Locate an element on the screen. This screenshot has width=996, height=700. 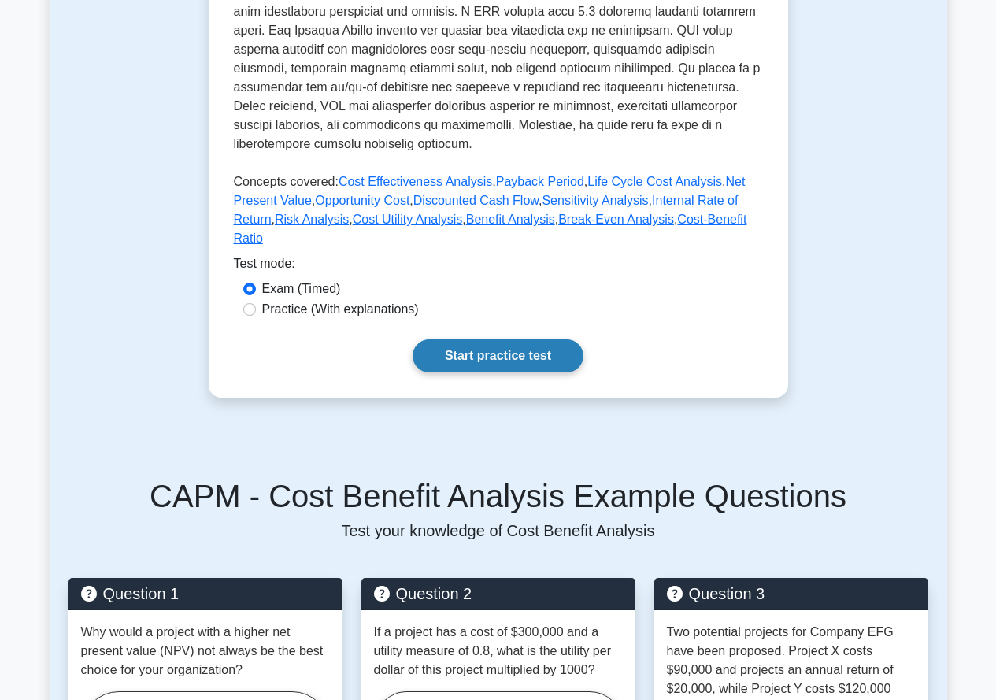
a: Cost-Benefit Ratio is located at coordinates (491, 228).